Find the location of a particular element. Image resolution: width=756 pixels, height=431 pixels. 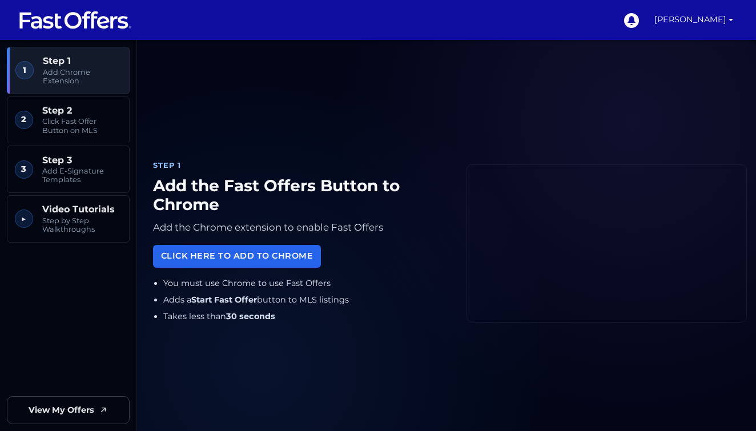

strong: Start Fast Offer is located at coordinates (224, 300).